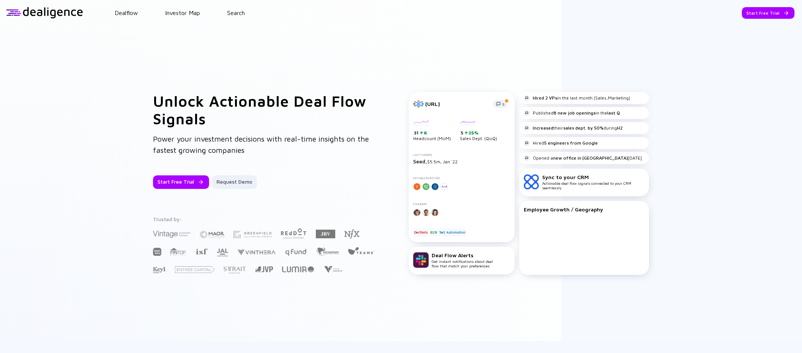 The image size is (802, 353). I want to click on img: Jerusalem Venture Partners, so click(264, 270).